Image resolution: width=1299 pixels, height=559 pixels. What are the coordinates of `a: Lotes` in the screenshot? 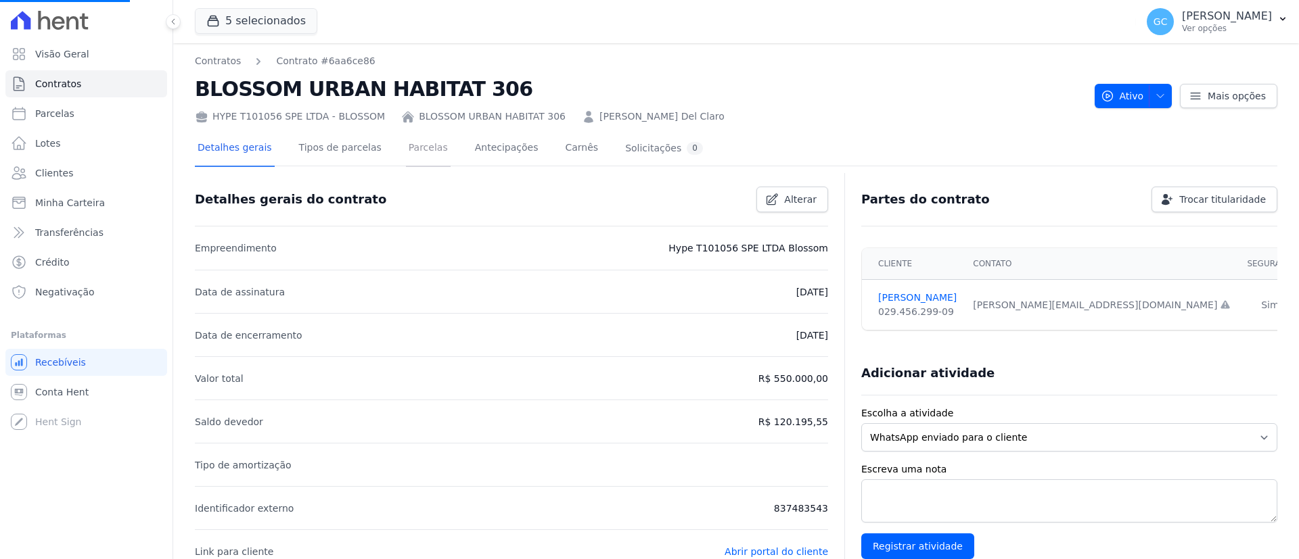 It's located at (86, 143).